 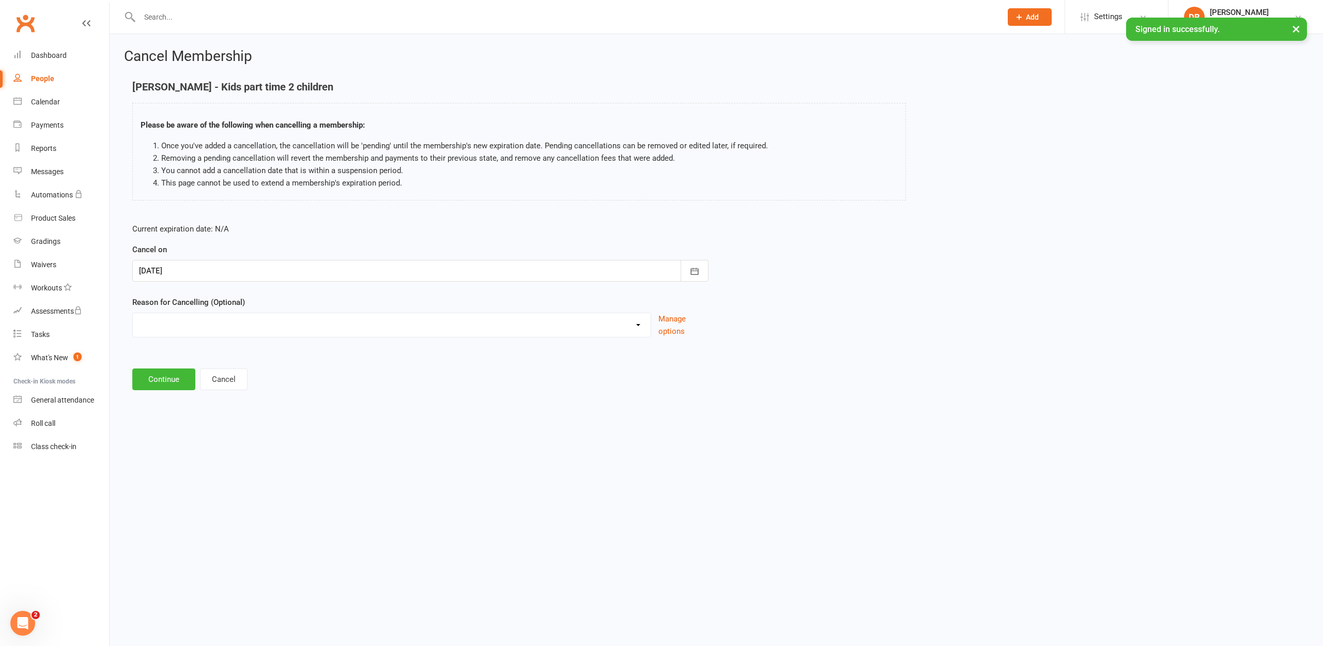 What do you see at coordinates (224, 379) in the screenshot?
I see `button: Cancel` at bounding box center [224, 379].